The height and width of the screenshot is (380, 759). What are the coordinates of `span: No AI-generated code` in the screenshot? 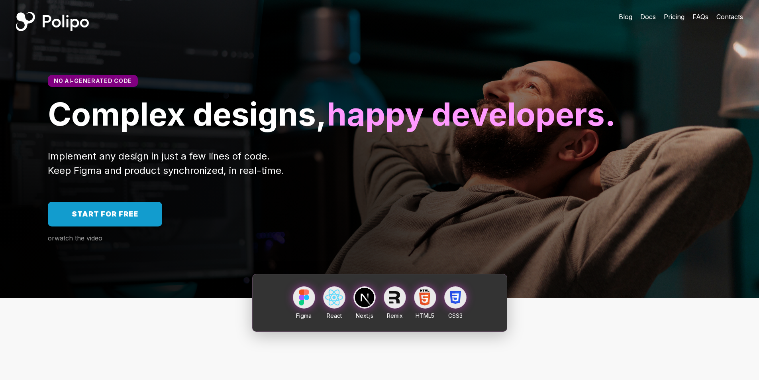 It's located at (93, 80).